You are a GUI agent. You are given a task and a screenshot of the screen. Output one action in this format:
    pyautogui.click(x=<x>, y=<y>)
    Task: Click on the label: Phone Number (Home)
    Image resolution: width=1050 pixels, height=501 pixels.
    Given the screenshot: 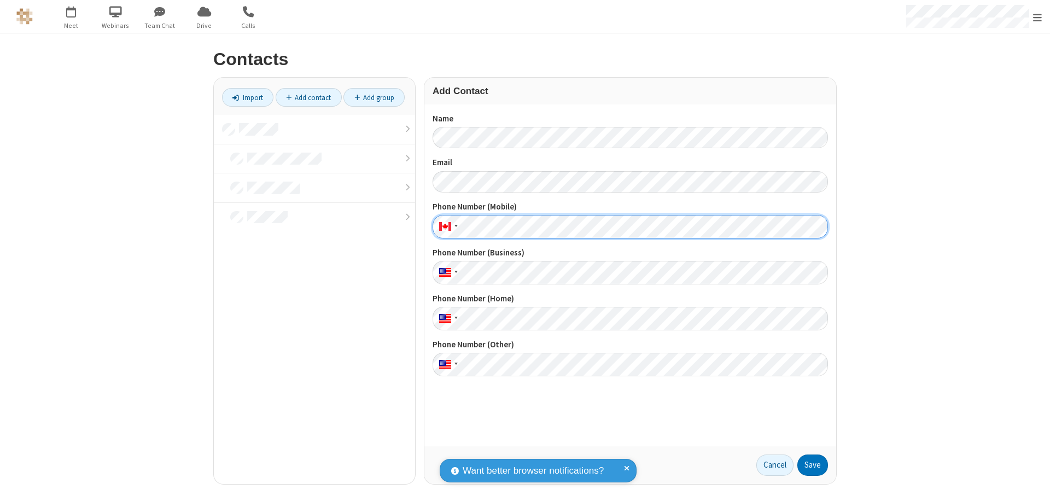 What is the action you would take?
    pyautogui.click(x=630, y=298)
    